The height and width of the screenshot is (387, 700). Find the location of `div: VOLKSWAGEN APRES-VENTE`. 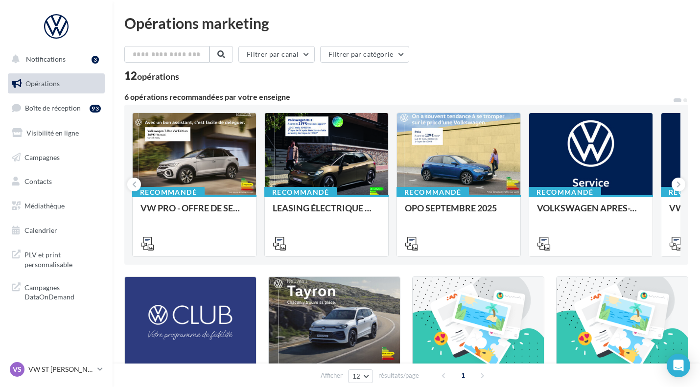

div: VOLKSWAGEN APRES-VENTE is located at coordinates (591, 213).